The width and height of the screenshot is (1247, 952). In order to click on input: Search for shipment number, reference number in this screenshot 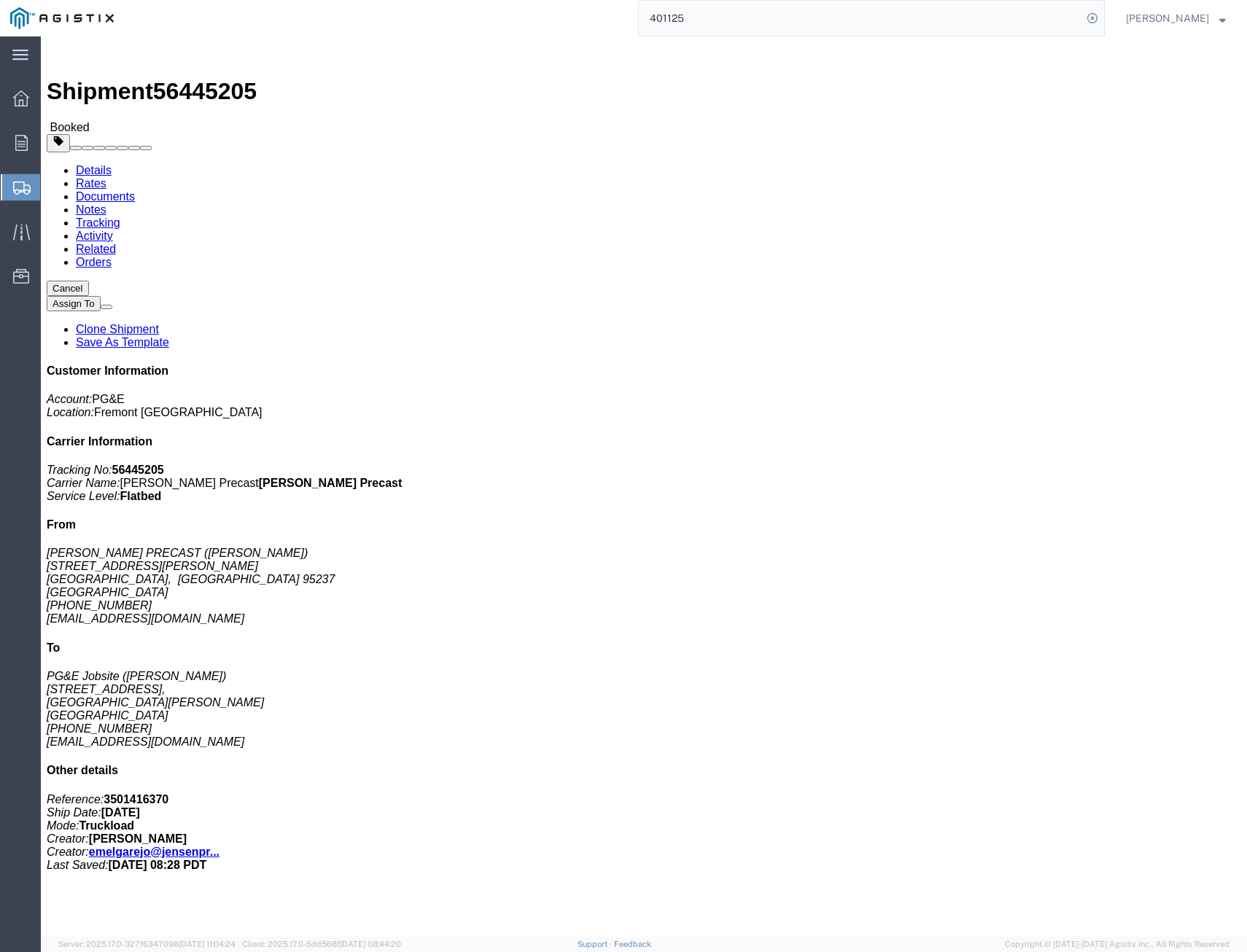, I will do `click(860, 18)`.